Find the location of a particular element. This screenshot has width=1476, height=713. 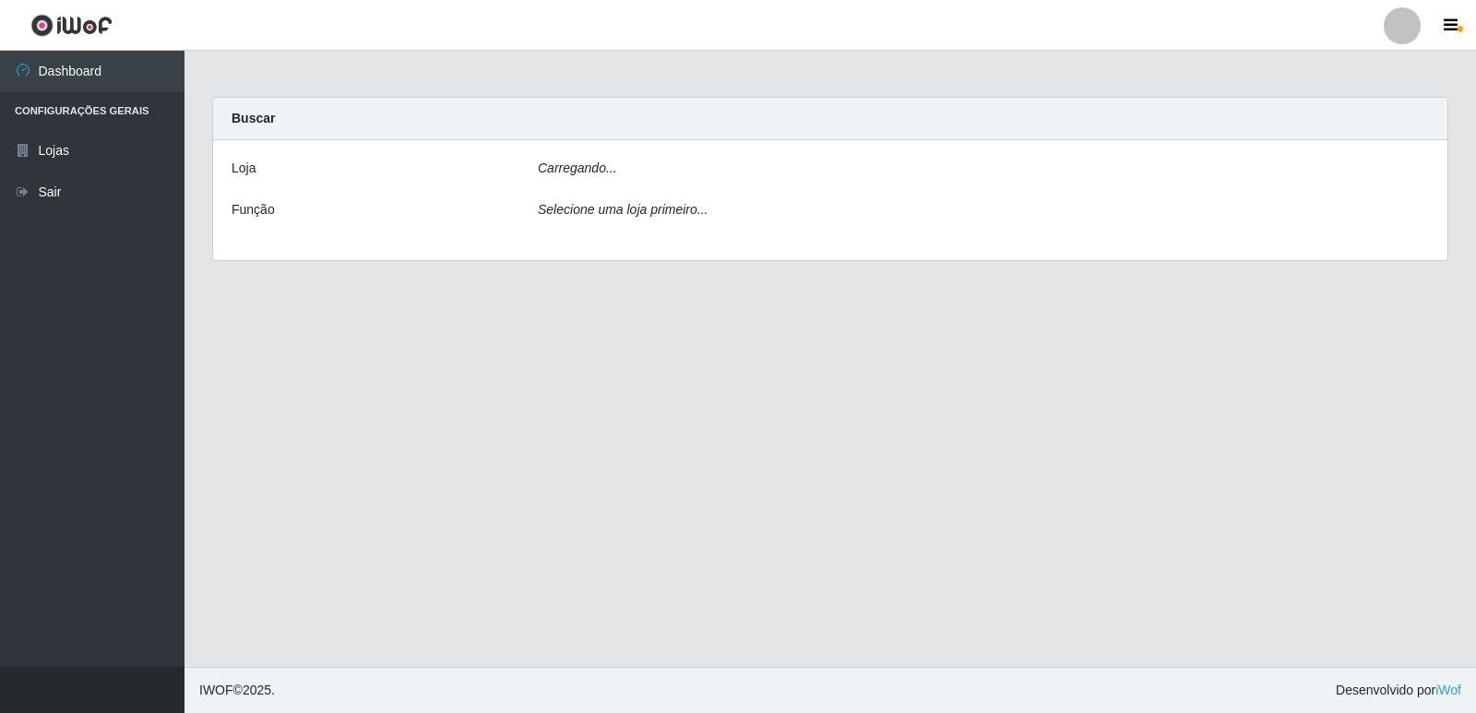

i: Carregando... is located at coordinates (577, 168).